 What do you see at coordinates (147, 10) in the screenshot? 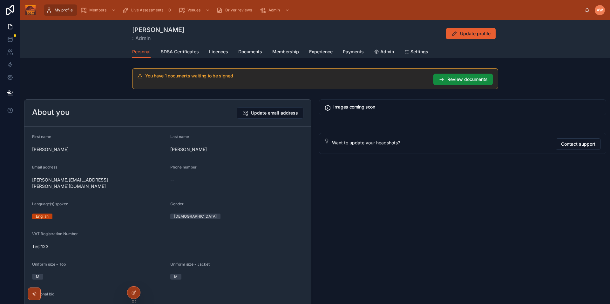
I see `span: Live Assessments` at bounding box center [147, 10].